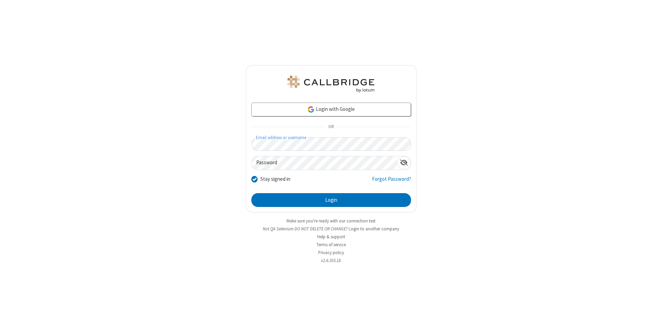 The width and height of the screenshot is (662, 334). I want to click on img: QA Selenium DO NOT DELETE OR CHANGE, so click(331, 84).